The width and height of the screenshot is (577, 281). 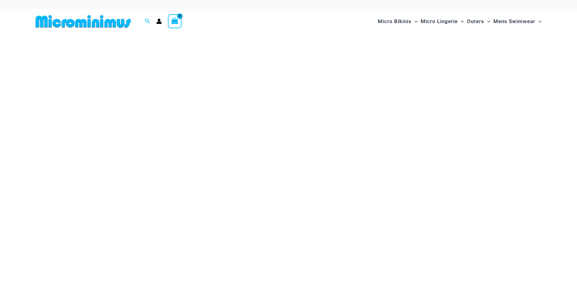 I want to click on a: Account icon link, so click(x=159, y=21).